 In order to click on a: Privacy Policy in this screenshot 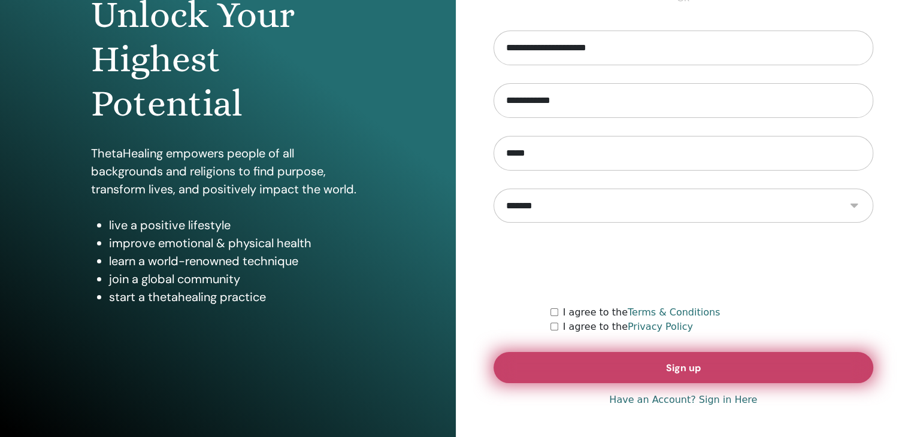, I will do `click(660, 326)`.